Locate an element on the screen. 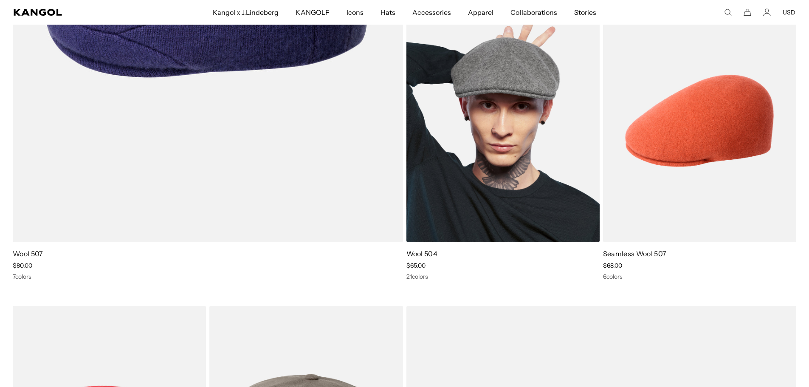 This screenshot has width=809, height=387. button: USD is located at coordinates (789, 12).